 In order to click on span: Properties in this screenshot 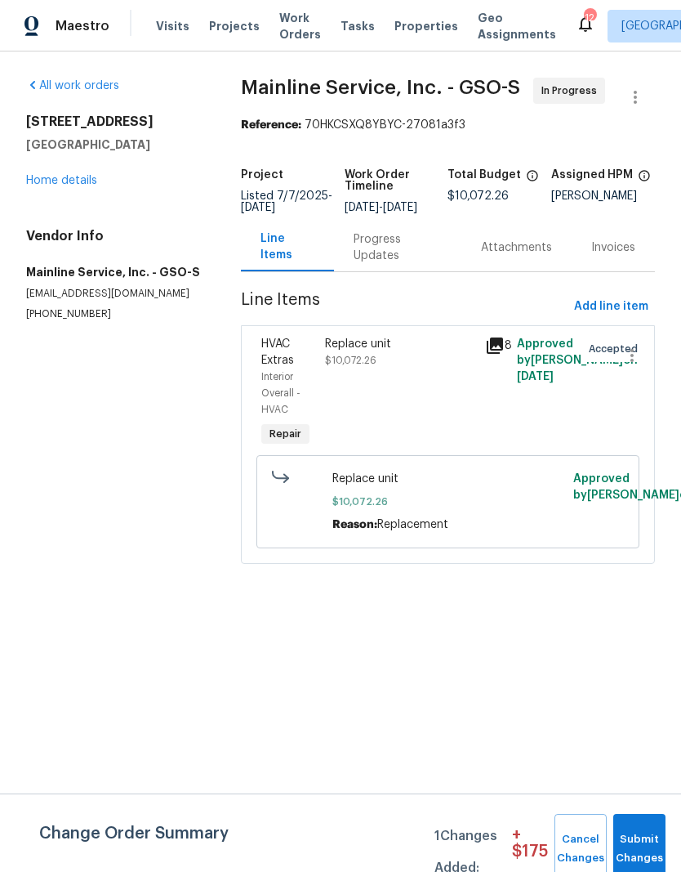, I will do `click(427, 26)`.